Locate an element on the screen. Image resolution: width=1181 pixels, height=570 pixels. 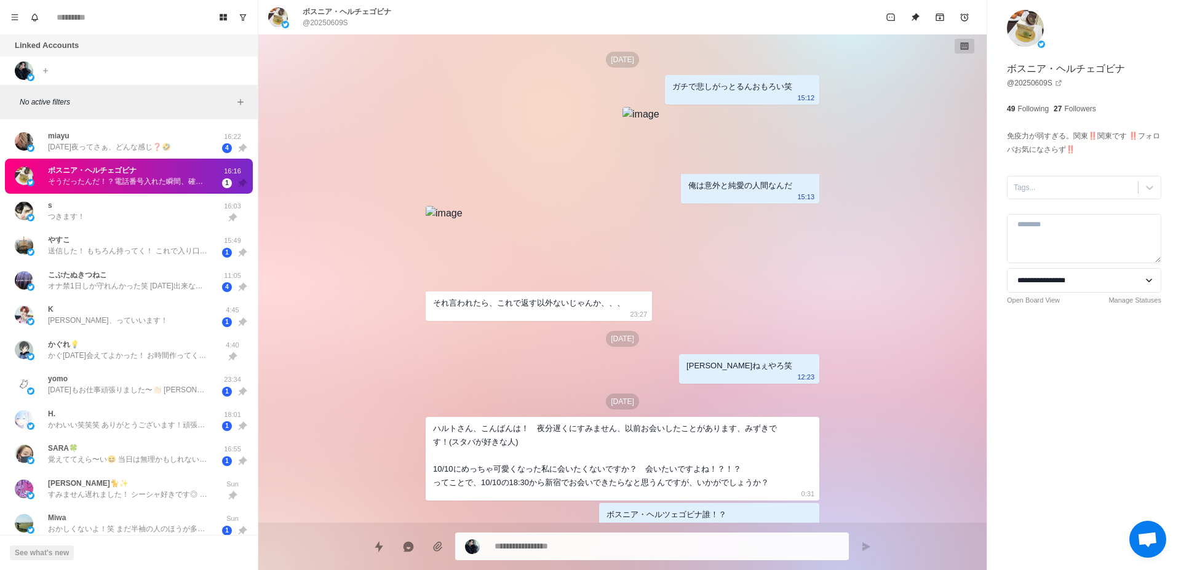
p: Linked Accounts is located at coordinates (47, 46).